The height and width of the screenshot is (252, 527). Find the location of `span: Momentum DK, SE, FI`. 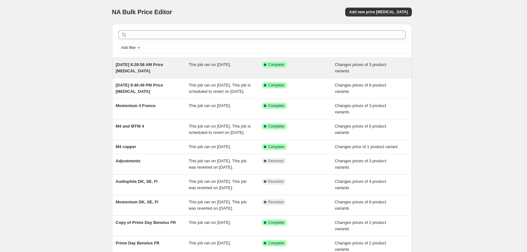

span: Momentum DK, SE, FI is located at coordinates (137, 202).